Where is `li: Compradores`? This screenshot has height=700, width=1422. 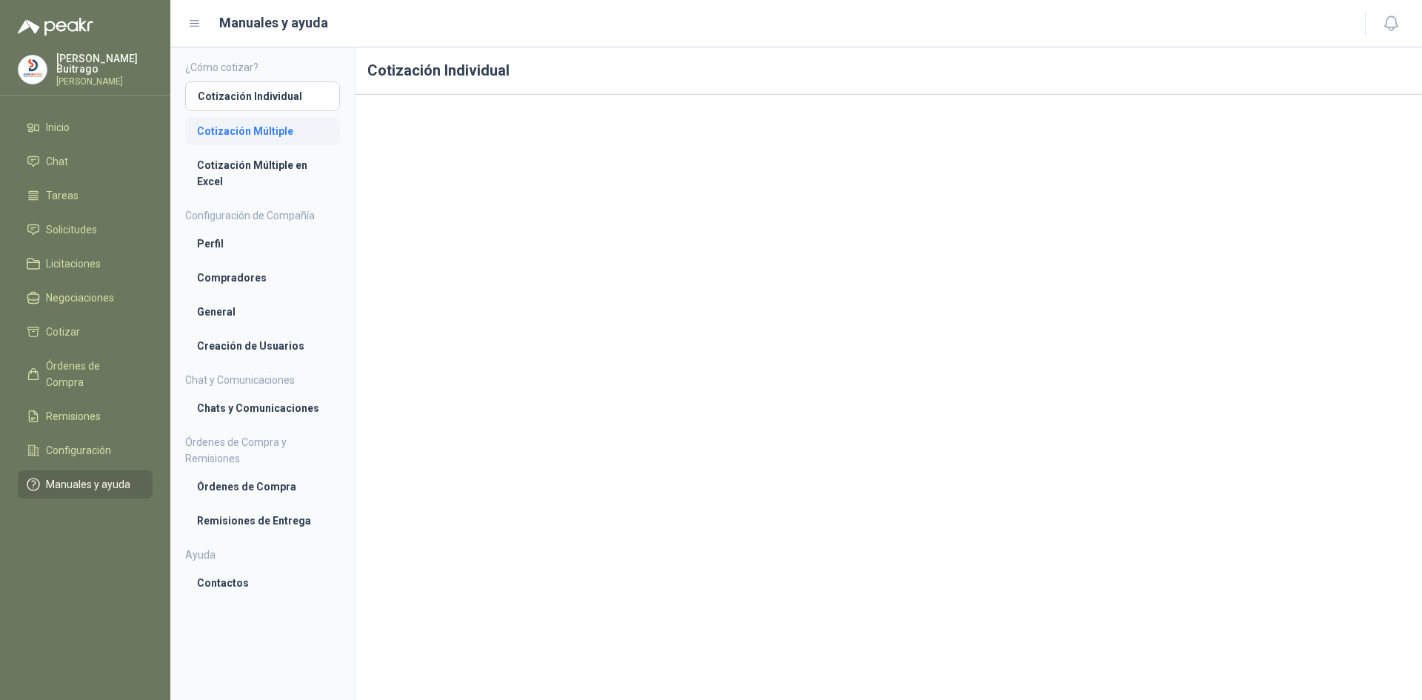
li: Compradores is located at coordinates (262, 278).